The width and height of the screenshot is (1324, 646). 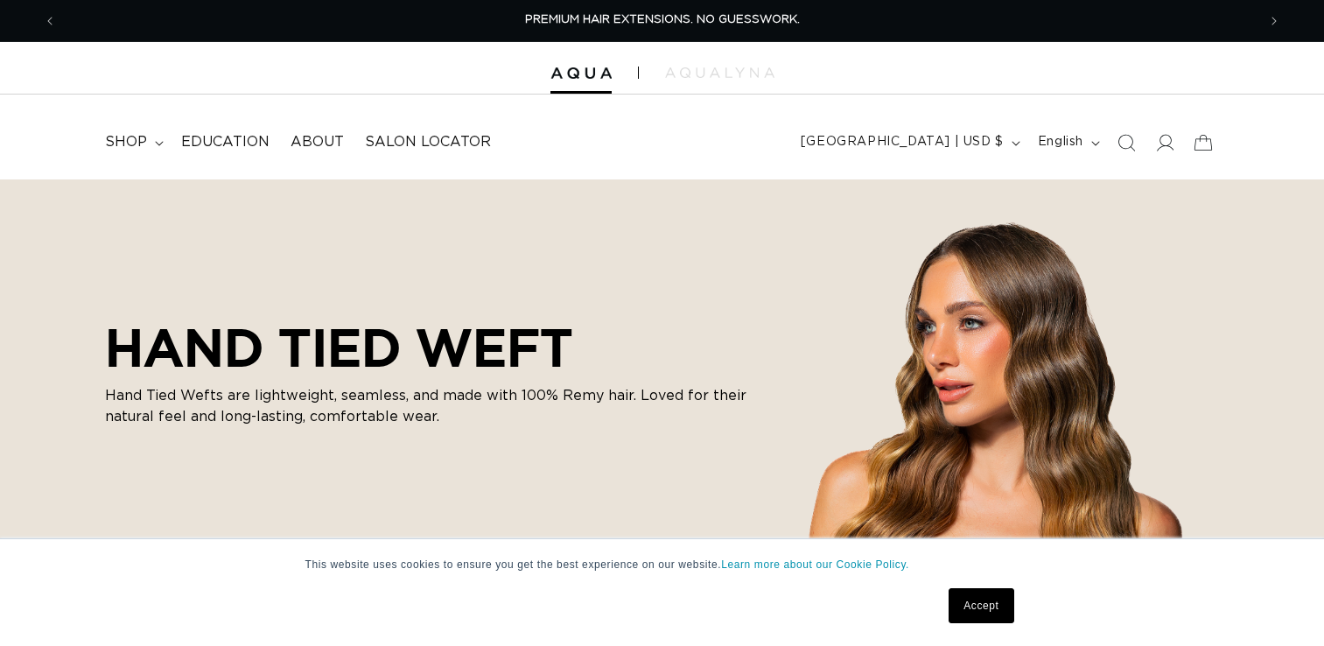 What do you see at coordinates (1067, 143) in the screenshot?
I see `button: English` at bounding box center [1067, 143].